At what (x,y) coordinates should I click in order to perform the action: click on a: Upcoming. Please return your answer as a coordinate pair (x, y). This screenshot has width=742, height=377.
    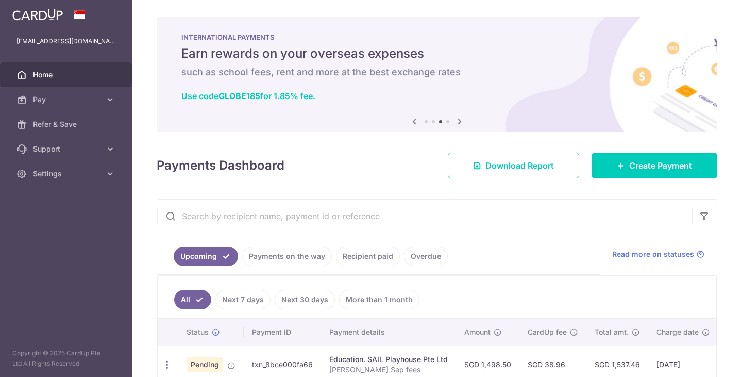
    Looking at the image, I should click on (206, 256).